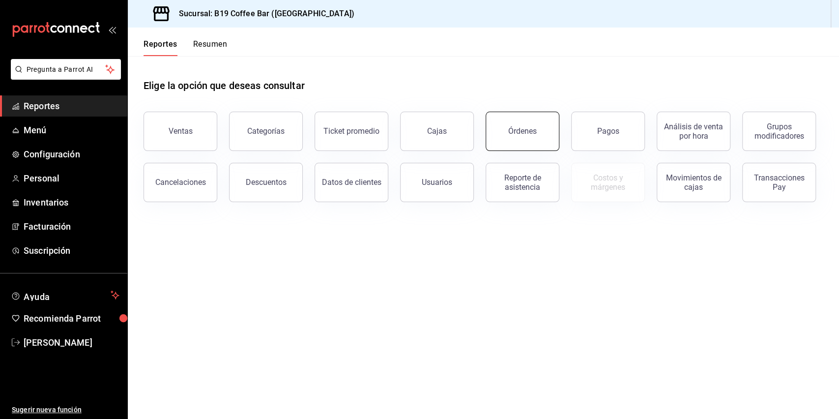  I want to click on div: Categorías, so click(266, 131).